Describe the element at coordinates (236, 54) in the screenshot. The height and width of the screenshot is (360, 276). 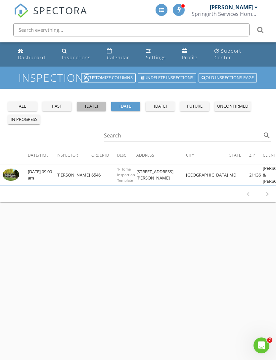
I see `a: Support Center` at that location.